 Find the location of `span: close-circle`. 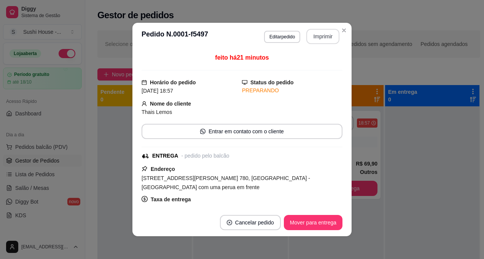

span: close-circle is located at coordinates (229, 223).